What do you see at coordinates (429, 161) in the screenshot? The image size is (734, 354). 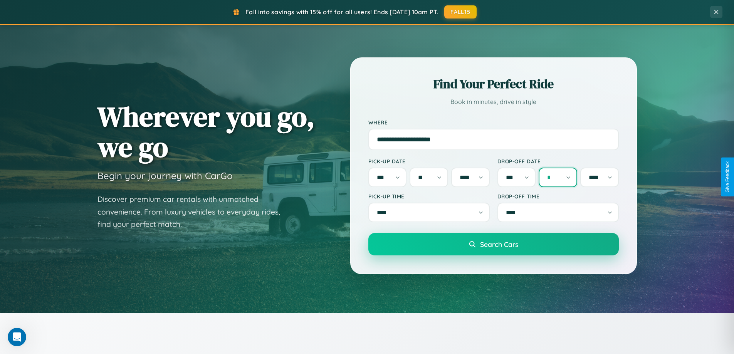 I see `label: Pick-up Date` at bounding box center [429, 161].